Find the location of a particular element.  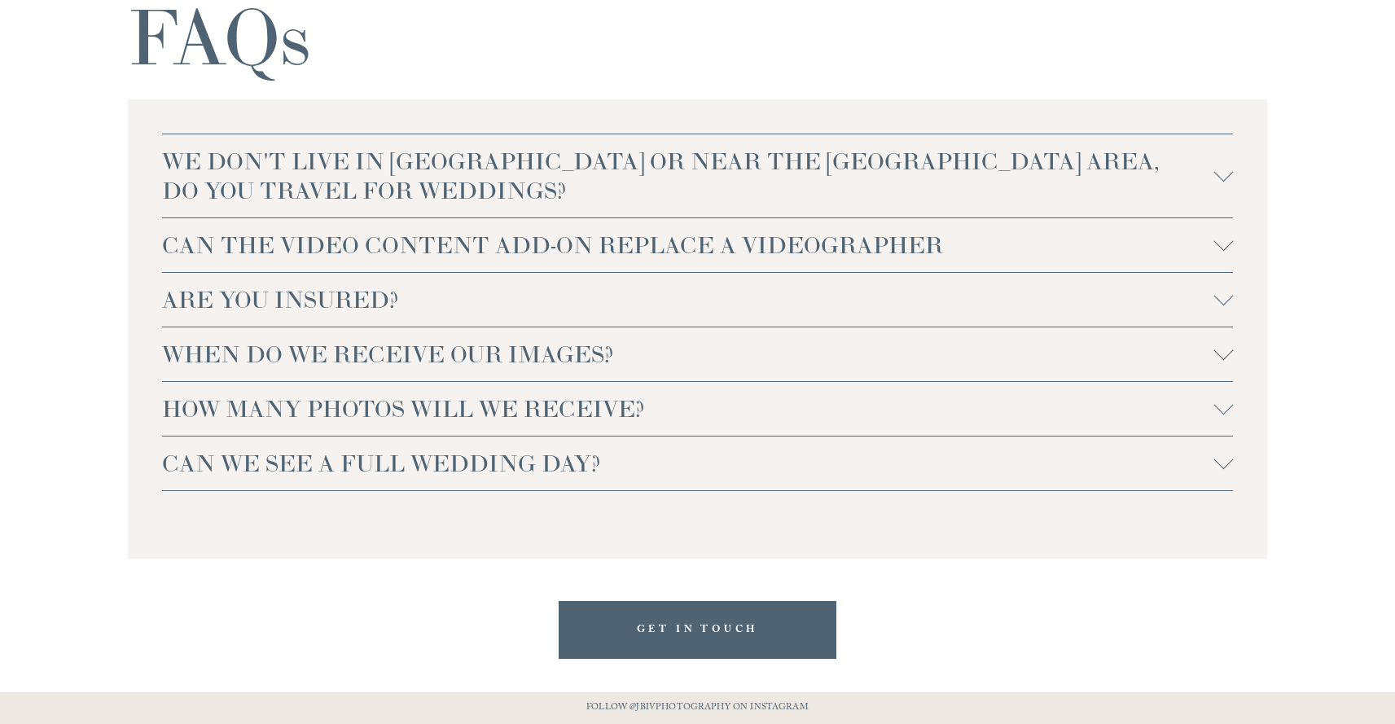

button: WHEN DO WE RECEIVE OUR IMAGES? is located at coordinates (698, 354).